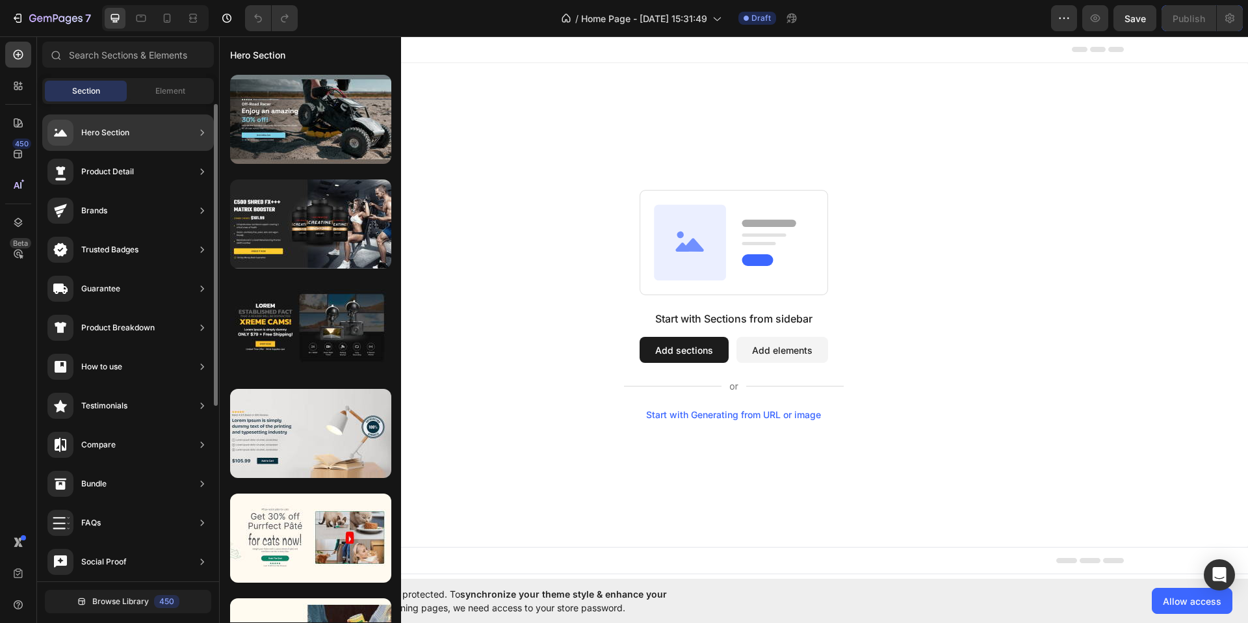 The image size is (1248, 623). I want to click on span: Save, so click(1135, 18).